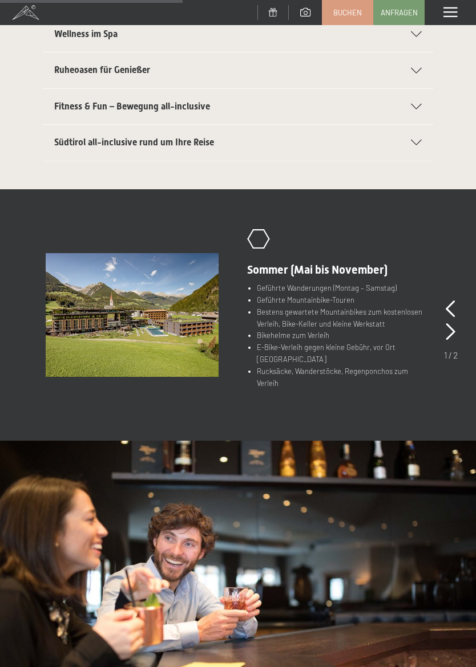 The height and width of the screenshot is (667, 476). What do you see at coordinates (102, 70) in the screenshot?
I see `span: Ruheoasen für Genießer` at bounding box center [102, 70].